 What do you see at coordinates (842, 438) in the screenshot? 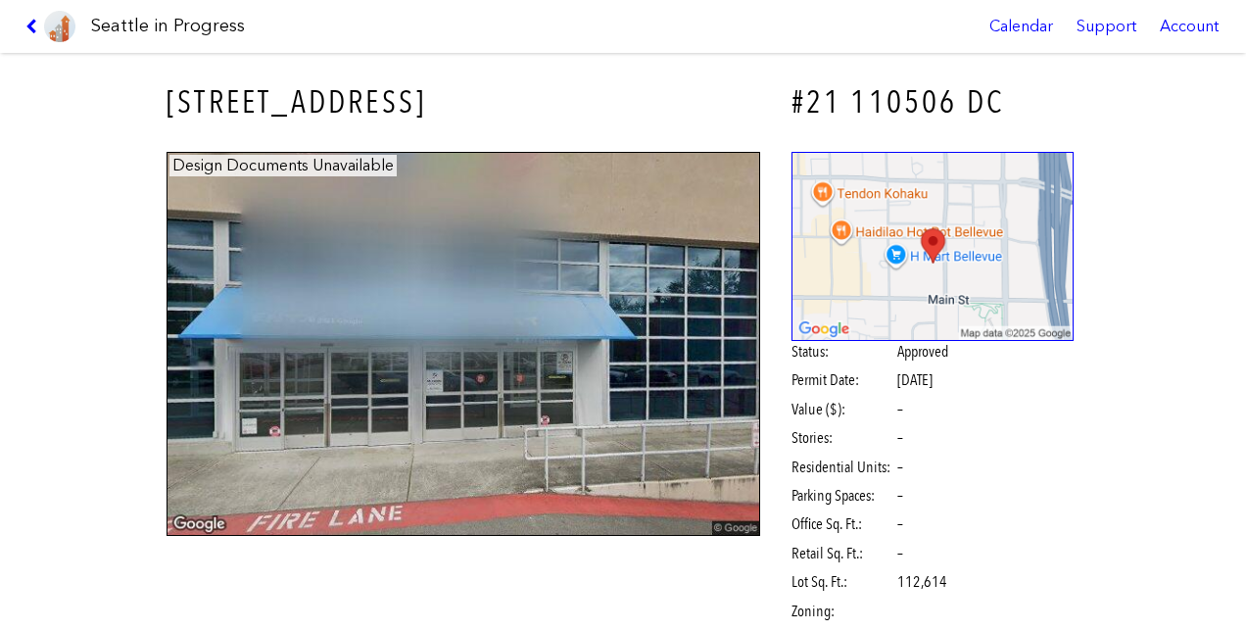
I see `span: Stories:` at bounding box center [842, 438].